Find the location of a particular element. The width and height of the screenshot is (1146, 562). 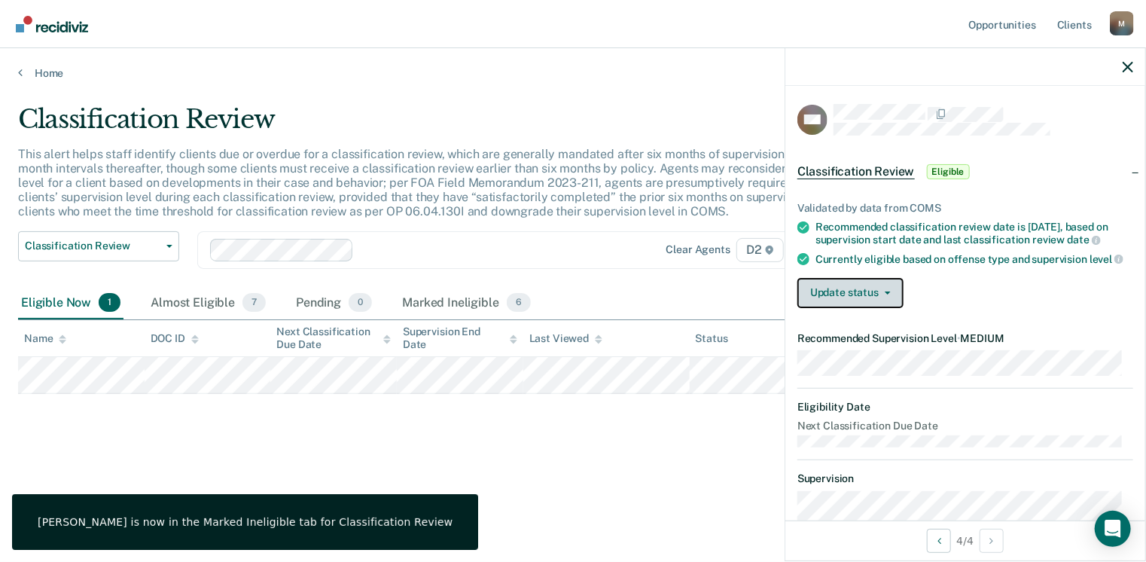

span: 6 is located at coordinates (519, 303).